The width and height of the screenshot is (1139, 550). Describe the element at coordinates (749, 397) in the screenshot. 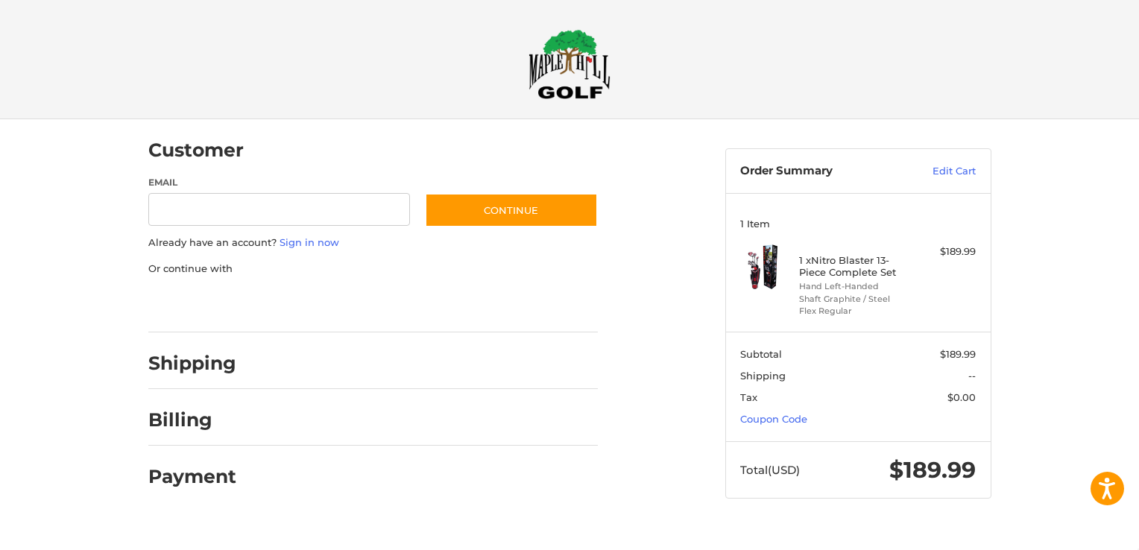

I see `span: Tax` at that location.